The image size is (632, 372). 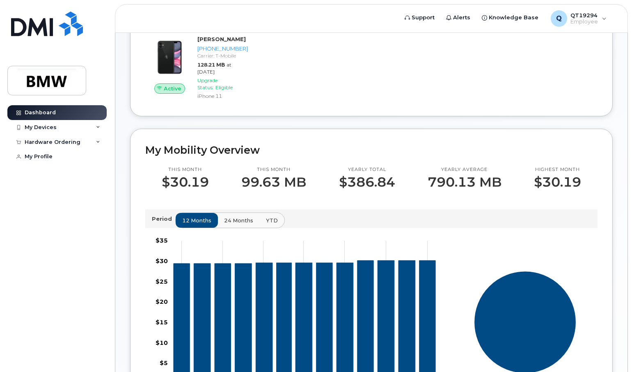 I want to click on p: Period, so click(x=163, y=218).